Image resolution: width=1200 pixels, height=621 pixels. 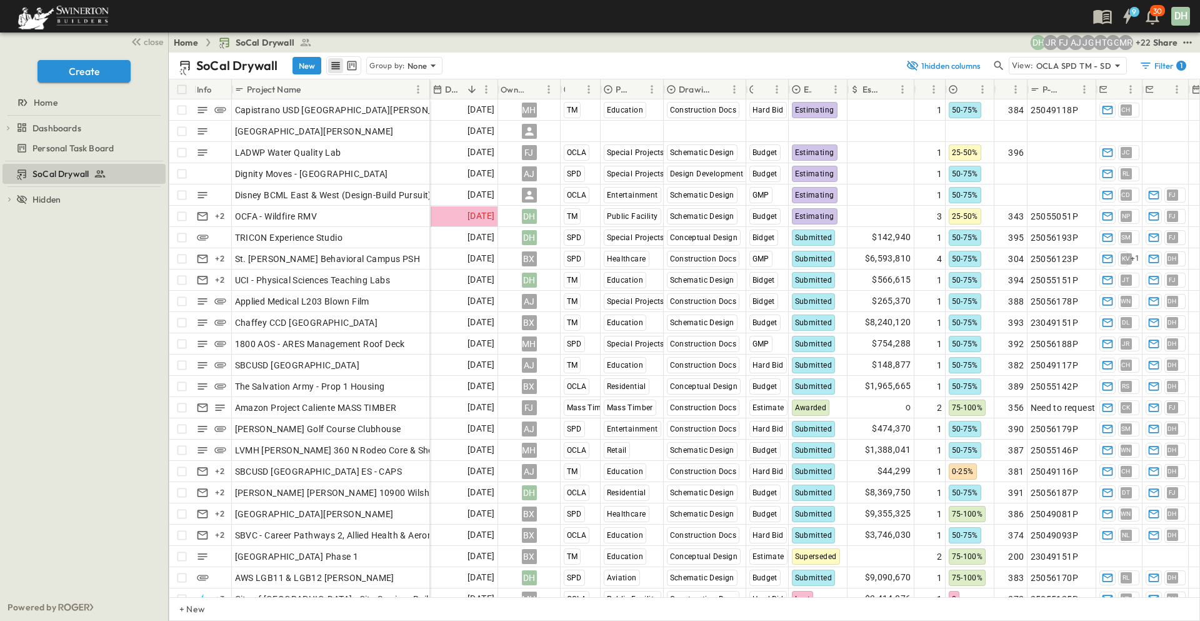 What do you see at coordinates (881, 408) in the screenshot?
I see `div: 0` at bounding box center [881, 408].